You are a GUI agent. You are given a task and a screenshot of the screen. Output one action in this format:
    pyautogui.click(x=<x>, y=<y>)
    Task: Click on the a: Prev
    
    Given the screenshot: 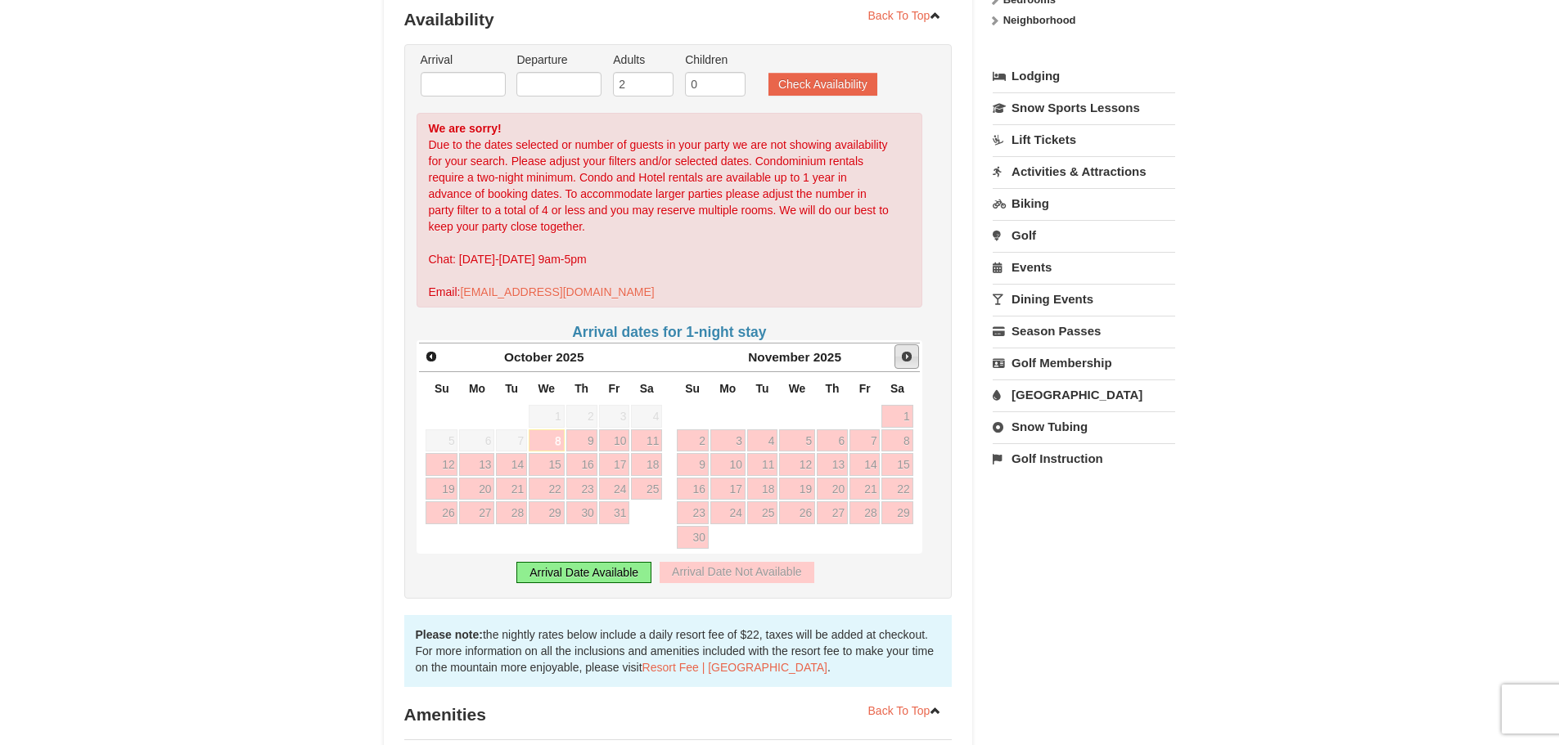 What is the action you would take?
    pyautogui.click(x=432, y=357)
    